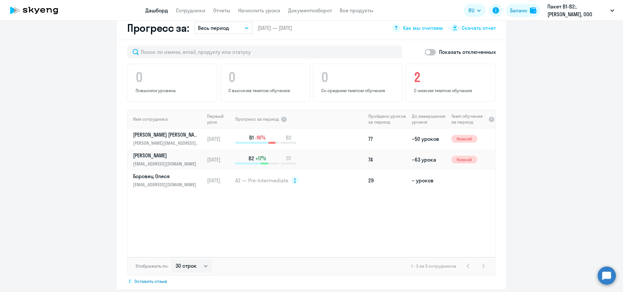  What do you see at coordinates (214, 28) in the screenshot?
I see `p: Весь период` at bounding box center [214, 28].